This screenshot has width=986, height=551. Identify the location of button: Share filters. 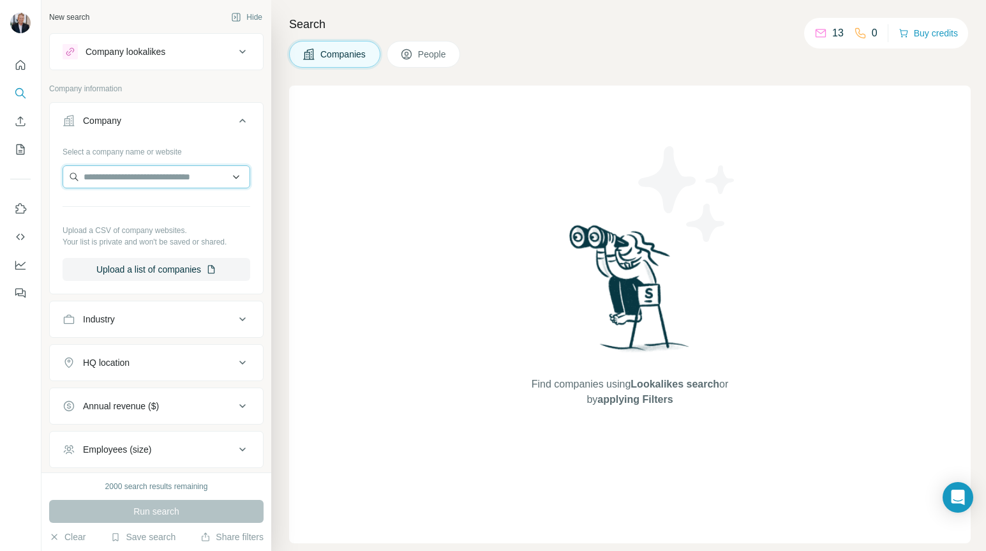
(232, 537).